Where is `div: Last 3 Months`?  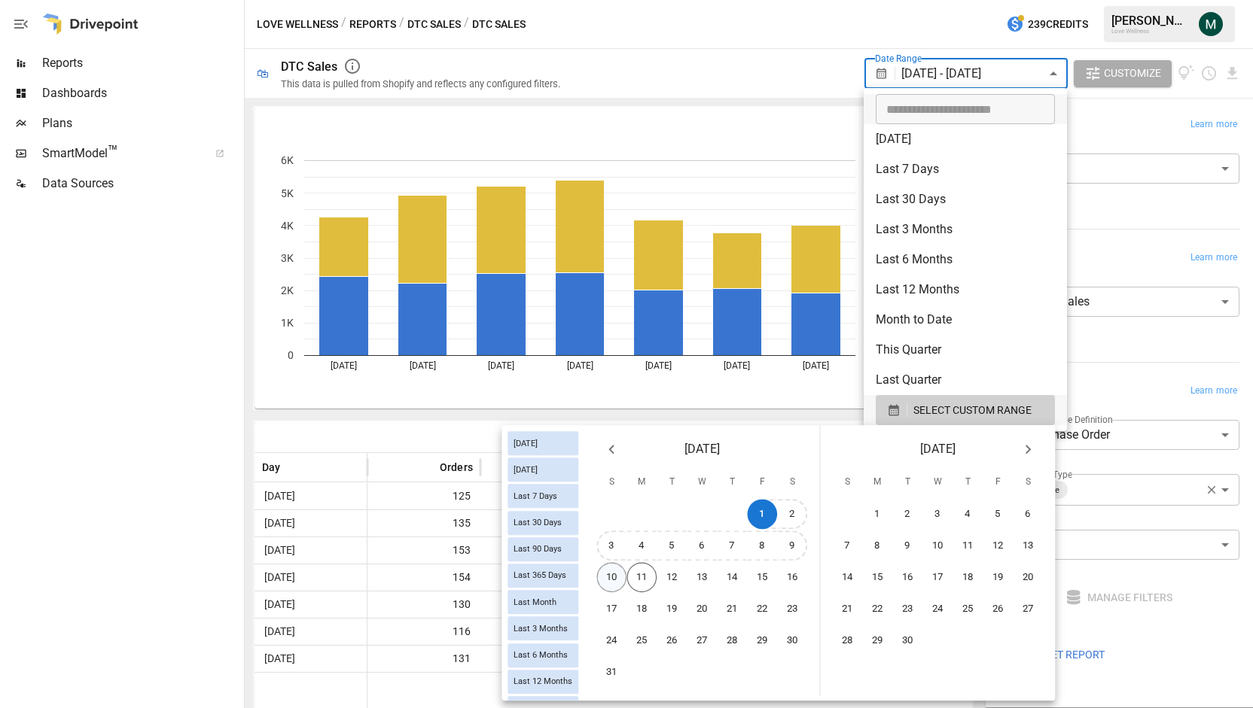
div: Last 3 Months is located at coordinates (543, 629).